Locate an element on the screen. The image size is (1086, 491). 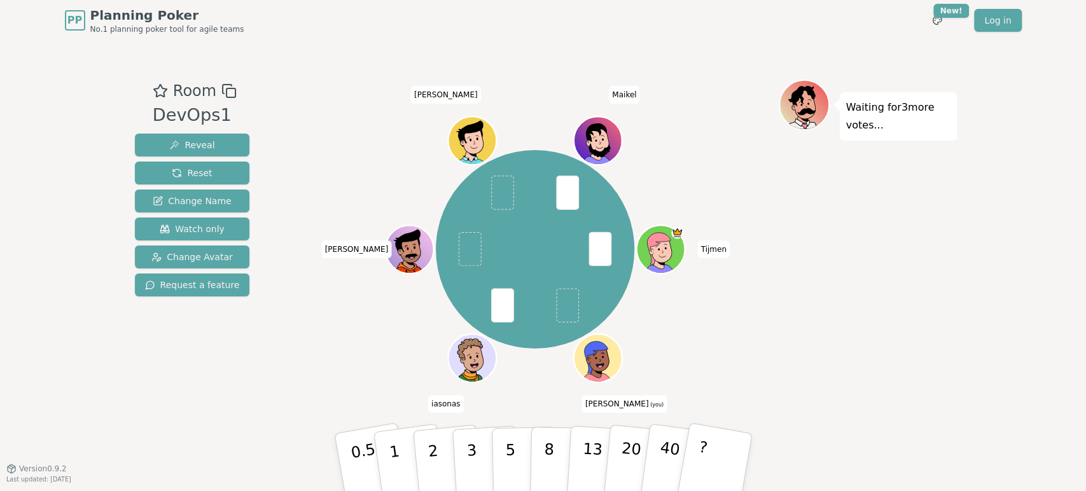
button: Add as favourite is located at coordinates (160, 91).